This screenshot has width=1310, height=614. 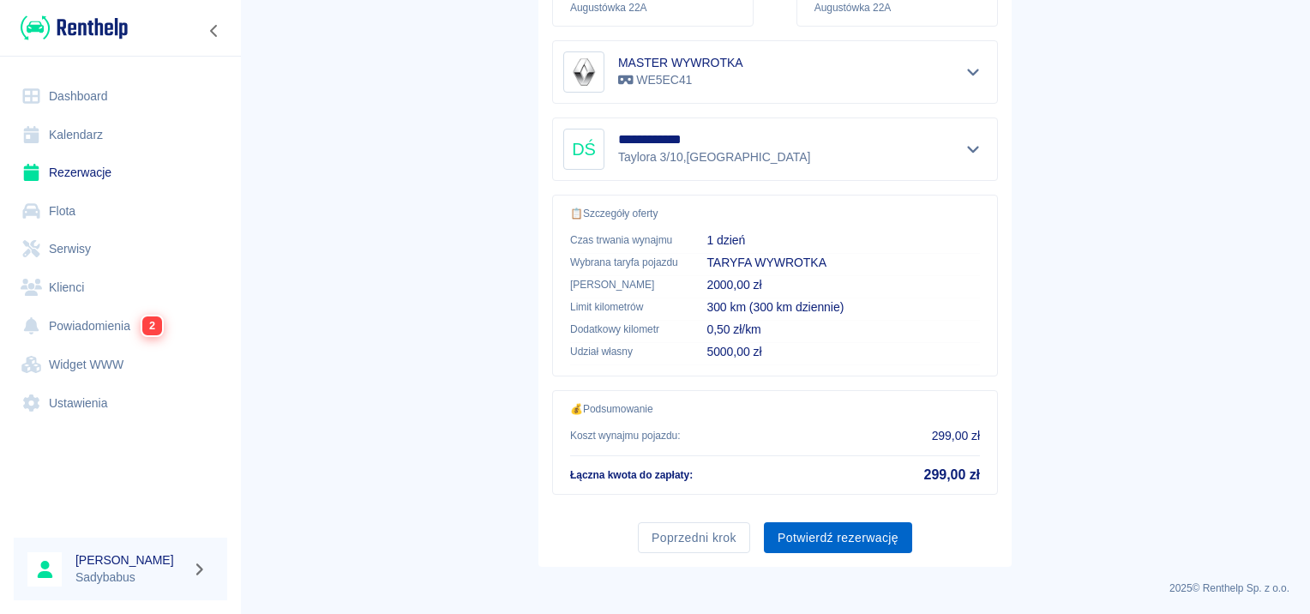 I want to click on p: Czas trwania wynajmu, so click(x=624, y=240).